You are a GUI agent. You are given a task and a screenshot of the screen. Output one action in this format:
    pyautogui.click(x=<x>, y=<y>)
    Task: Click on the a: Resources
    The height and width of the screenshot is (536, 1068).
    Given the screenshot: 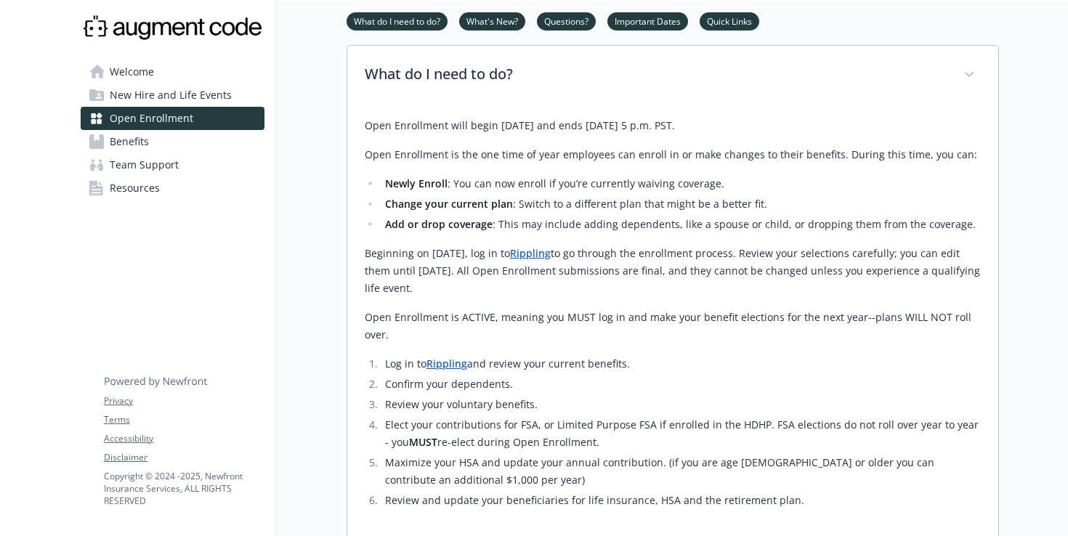 What is the action you would take?
    pyautogui.click(x=172, y=188)
    